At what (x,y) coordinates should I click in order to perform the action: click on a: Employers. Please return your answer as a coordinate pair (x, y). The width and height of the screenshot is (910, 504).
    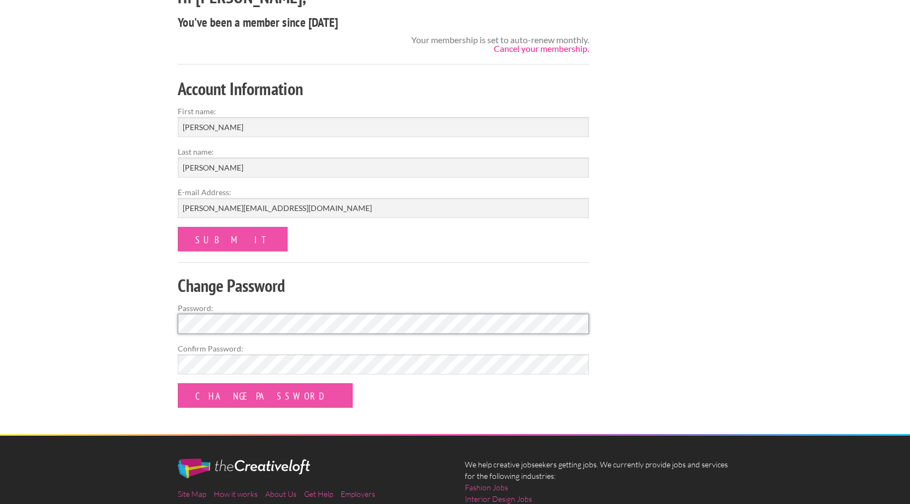
    Looking at the image, I should click on (358, 494).